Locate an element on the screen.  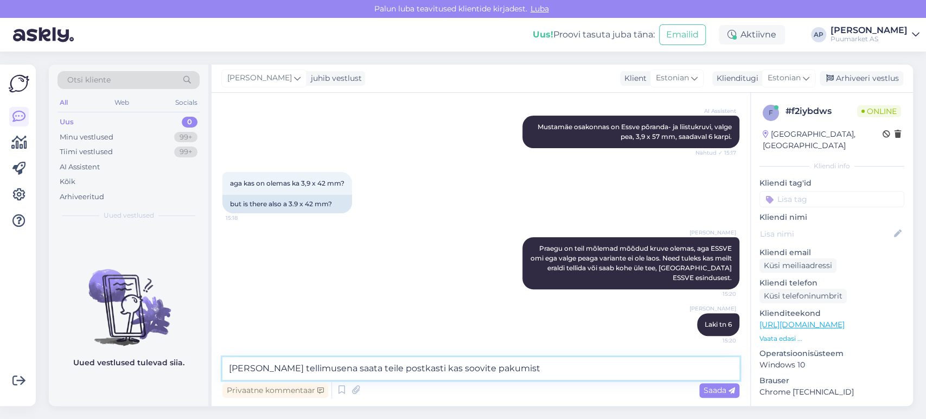
div: Klient is located at coordinates (633, 78).